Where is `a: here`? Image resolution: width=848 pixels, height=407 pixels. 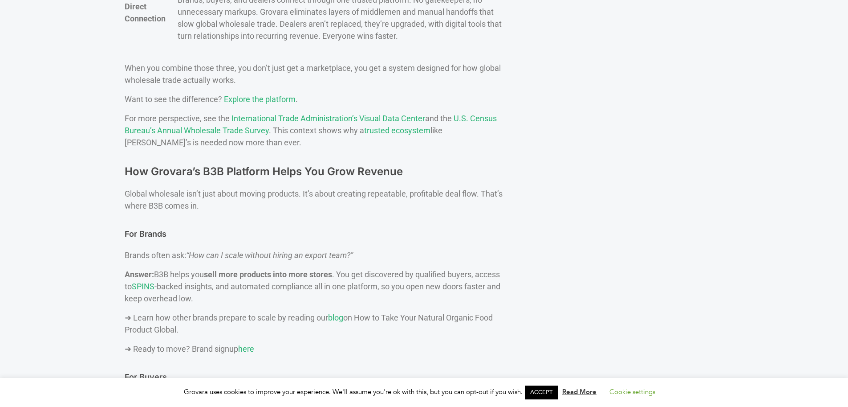
a: here is located at coordinates (246, 348).